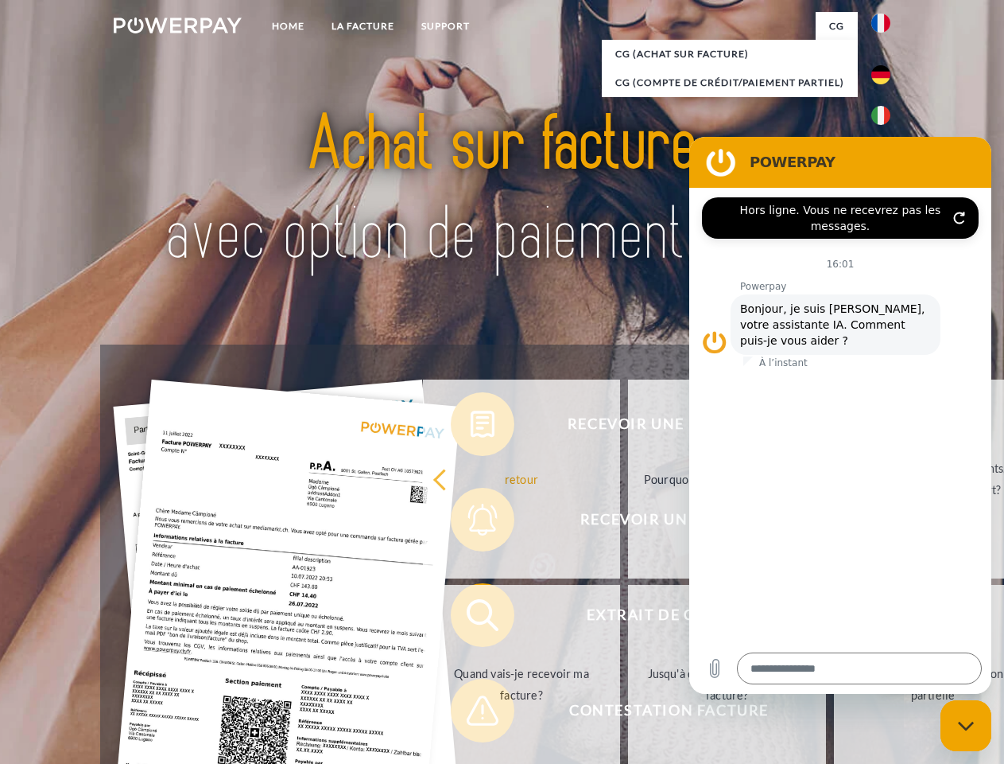  Describe the element at coordinates (522, 478) in the screenshot. I see `div: retour` at that location.